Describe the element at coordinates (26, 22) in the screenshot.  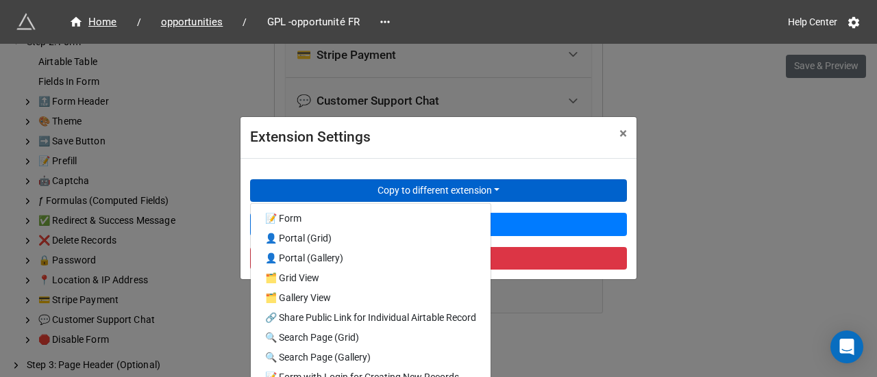
I see `img: miniextensions-icon.73ae0678.png` at that location.